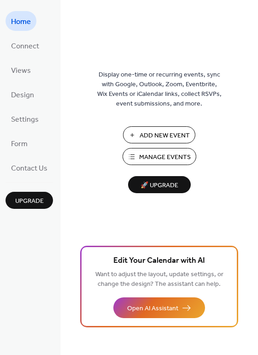  Describe the element at coordinates (159, 307) in the screenshot. I see `button: Open AI Assistant` at that location.